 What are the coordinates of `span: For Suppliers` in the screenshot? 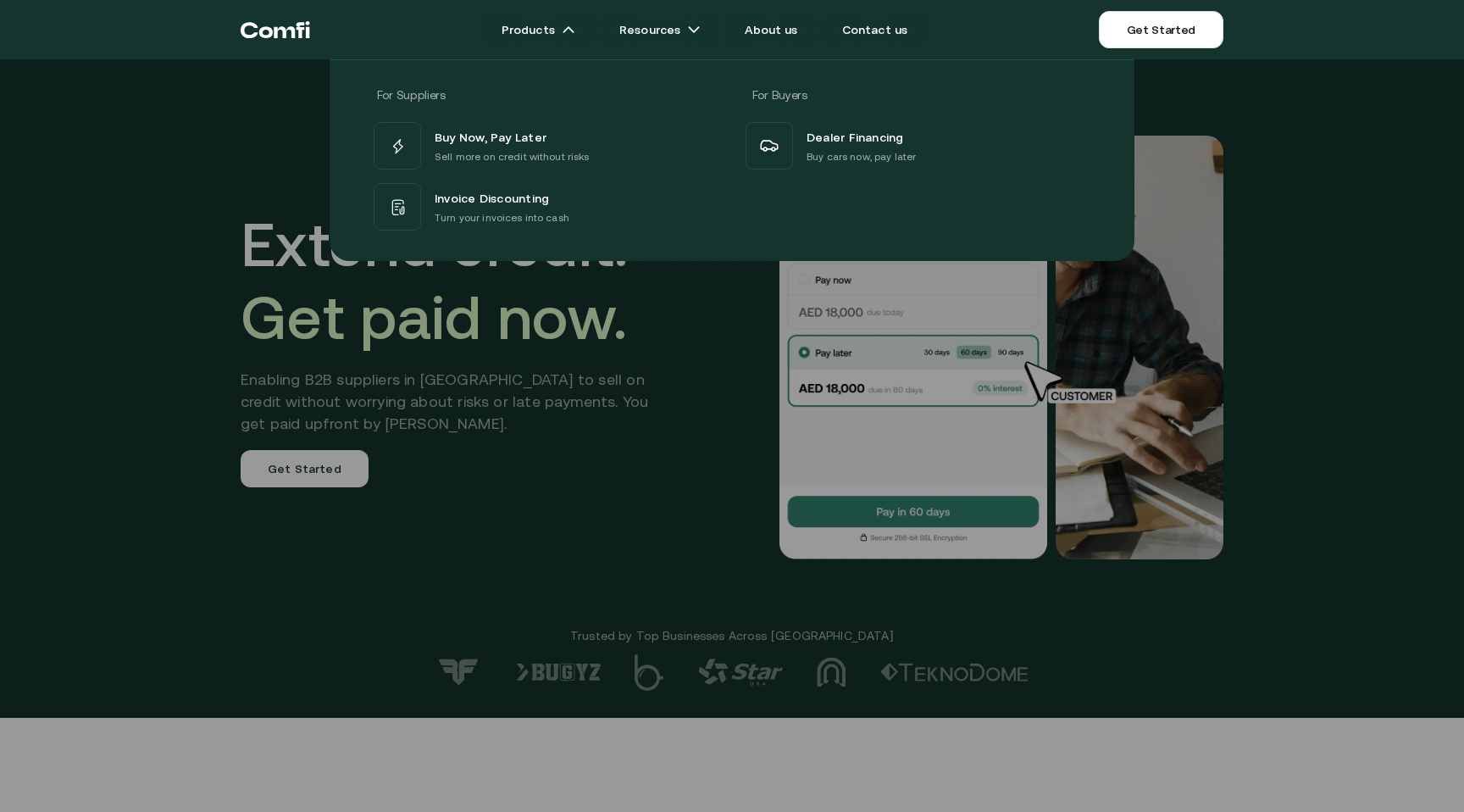 It's located at (411, 95).